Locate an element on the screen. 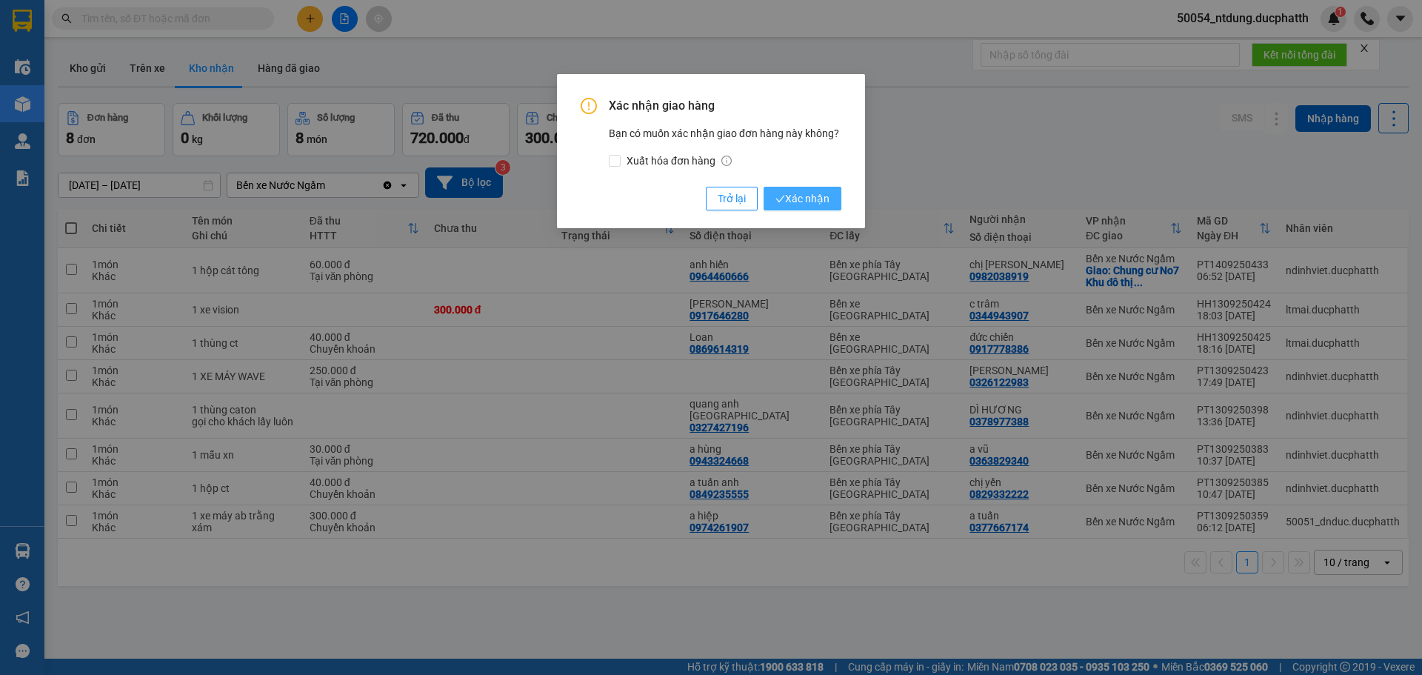  span: info-circle is located at coordinates (727, 161).